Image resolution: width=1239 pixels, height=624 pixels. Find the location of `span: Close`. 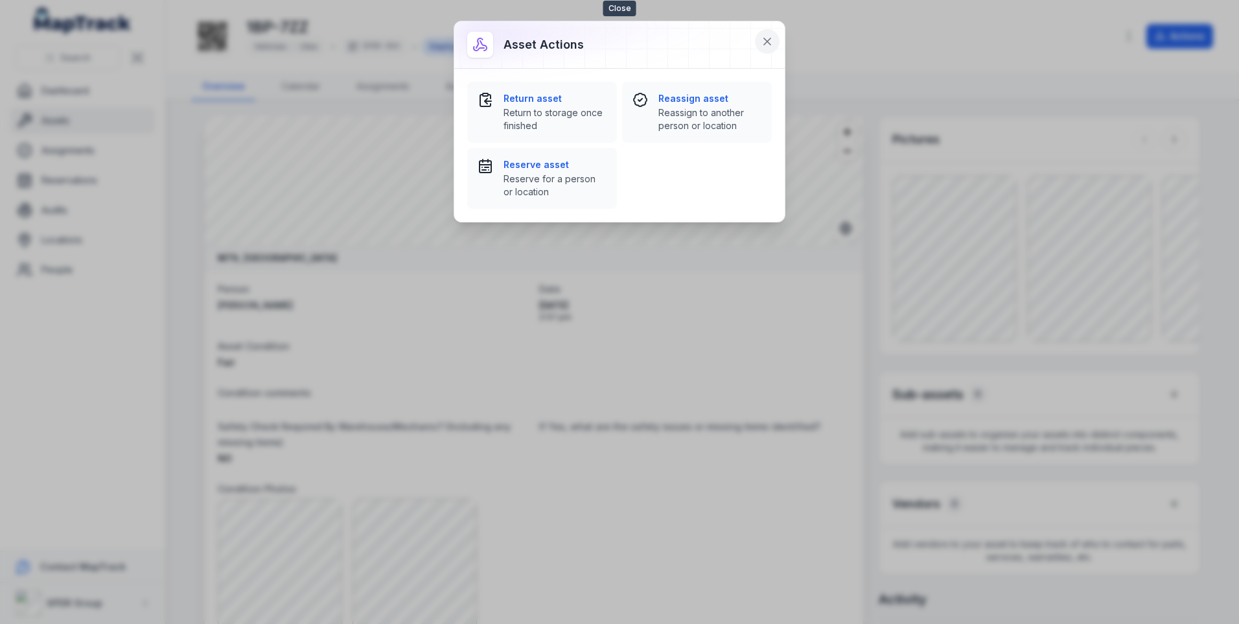

span: Close is located at coordinates (620, 8).